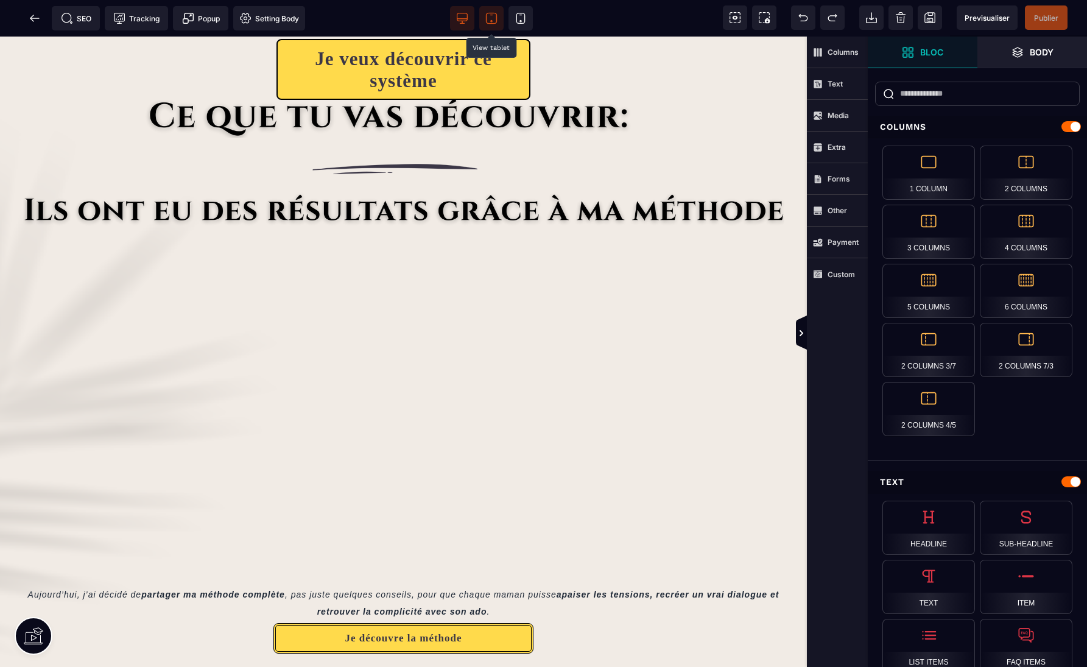 The width and height of the screenshot is (1087, 667). I want to click on span: Screenshot, so click(764, 18).